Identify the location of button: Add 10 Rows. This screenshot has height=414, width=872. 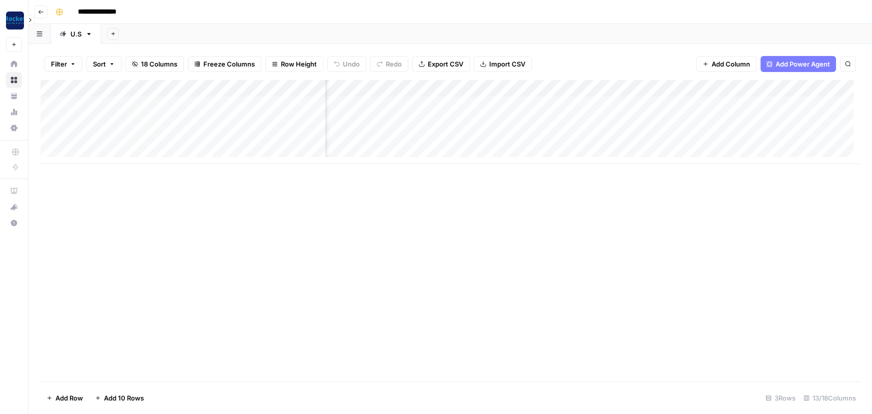
(119, 398).